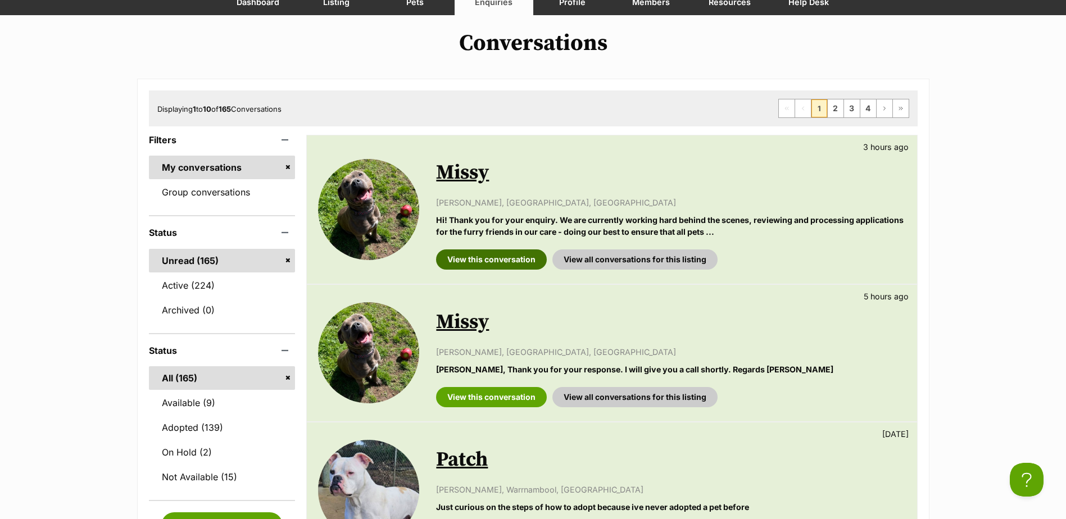 This screenshot has height=519, width=1066. Describe the element at coordinates (222, 428) in the screenshot. I see `a: Adopted (139)` at that location.